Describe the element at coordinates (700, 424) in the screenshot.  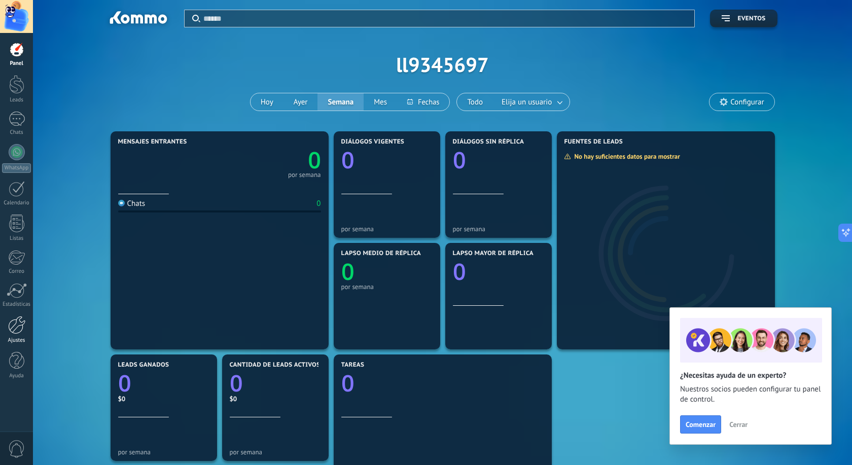
I see `span: Comenzar` at that location.